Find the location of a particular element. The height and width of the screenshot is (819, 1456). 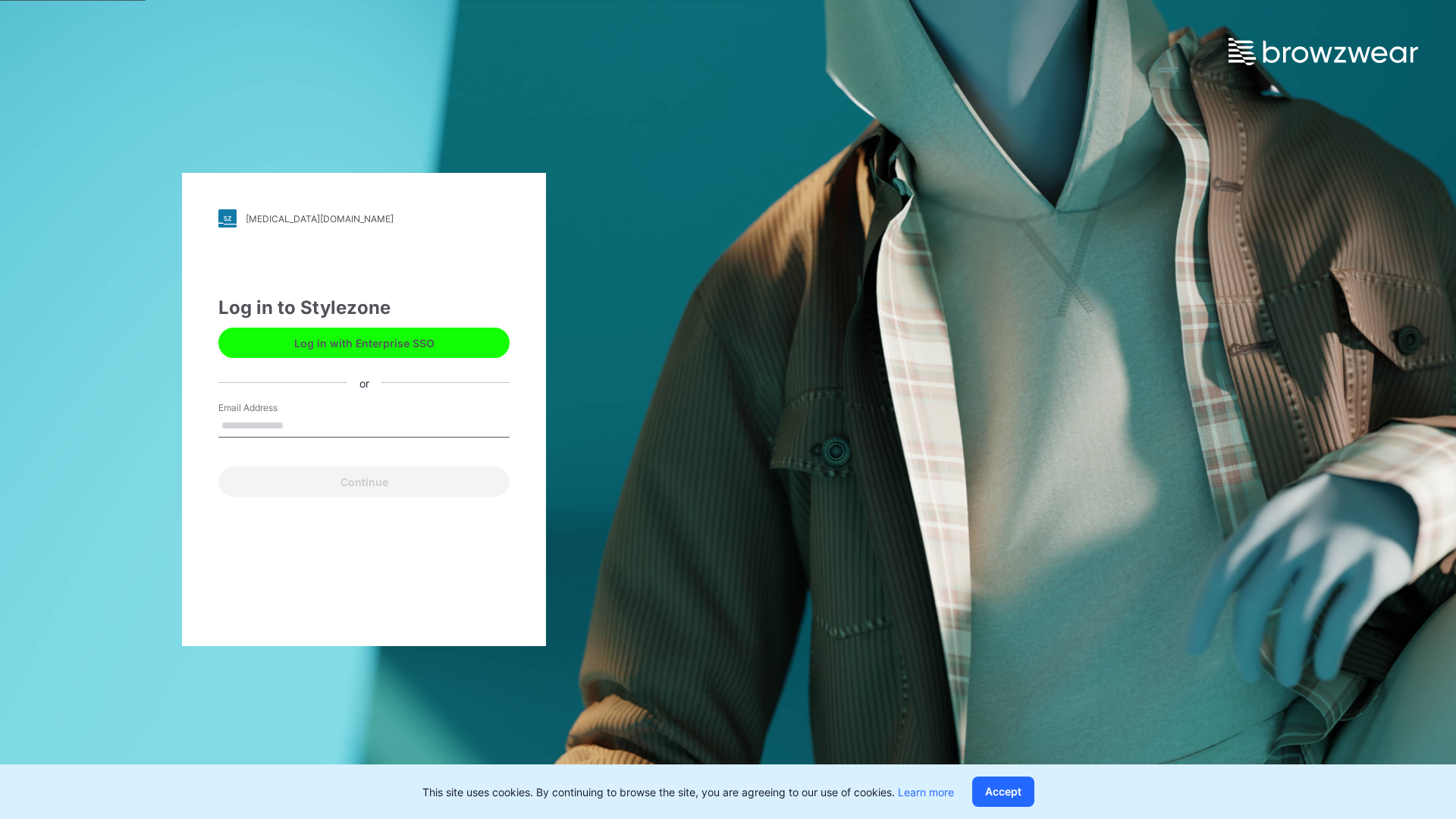

a: Learn more is located at coordinates (926, 791).